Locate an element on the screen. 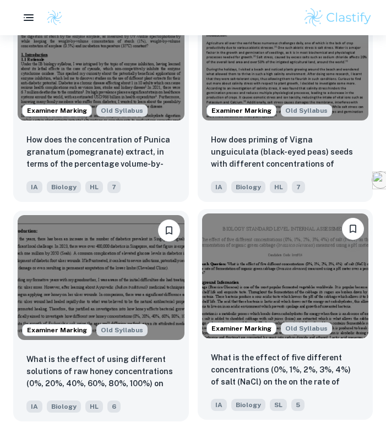 The image size is (386, 428). span: 5 is located at coordinates (298, 405).